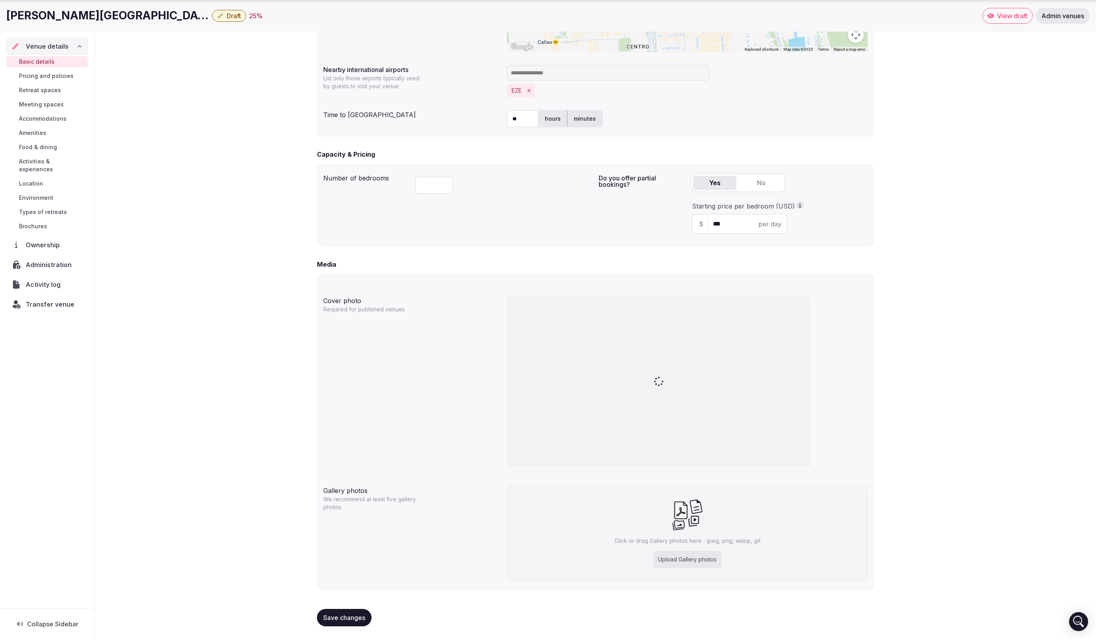 The height and width of the screenshot is (639, 1096). What do you see at coordinates (1062, 16) in the screenshot?
I see `a: Admin venues` at bounding box center [1062, 16].